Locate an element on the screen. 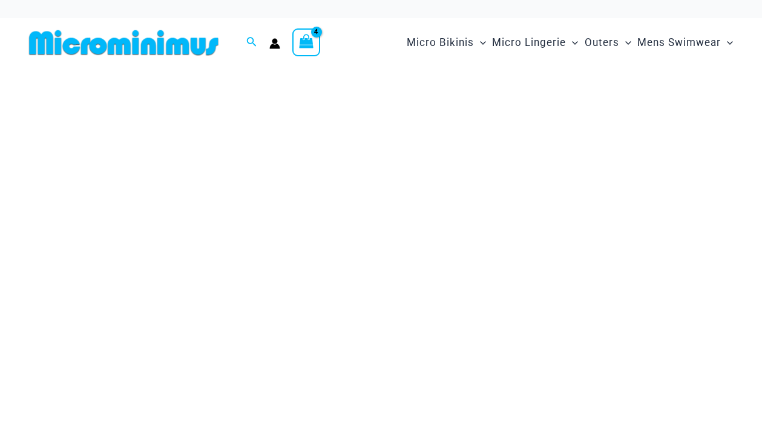 Image resolution: width=762 pixels, height=448 pixels. span: Outers is located at coordinates (602, 42).